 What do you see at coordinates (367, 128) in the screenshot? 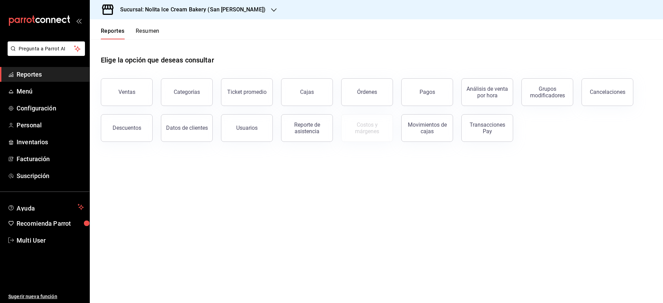
I see `div: Costos y márgenes` at bounding box center [367, 128].